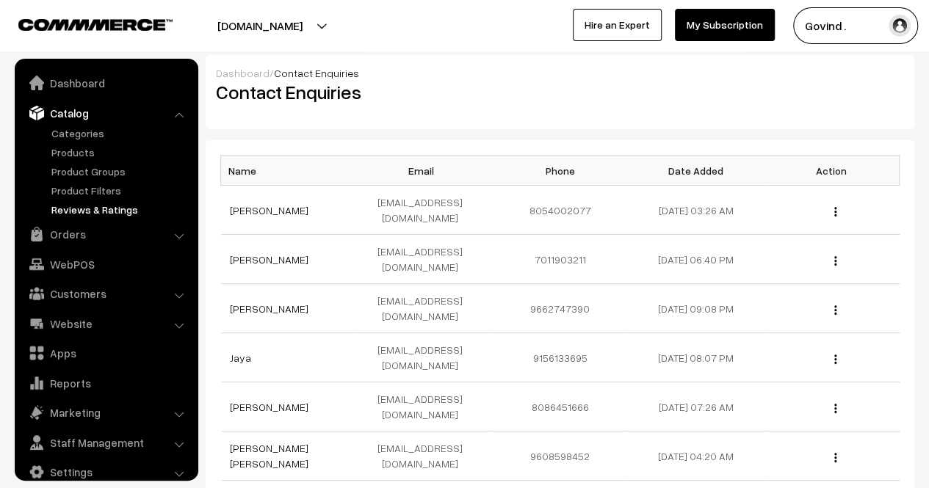 Image resolution: width=929 pixels, height=488 pixels. What do you see at coordinates (559, 210) in the screenshot?
I see `td: 8054002077` at bounding box center [559, 210].